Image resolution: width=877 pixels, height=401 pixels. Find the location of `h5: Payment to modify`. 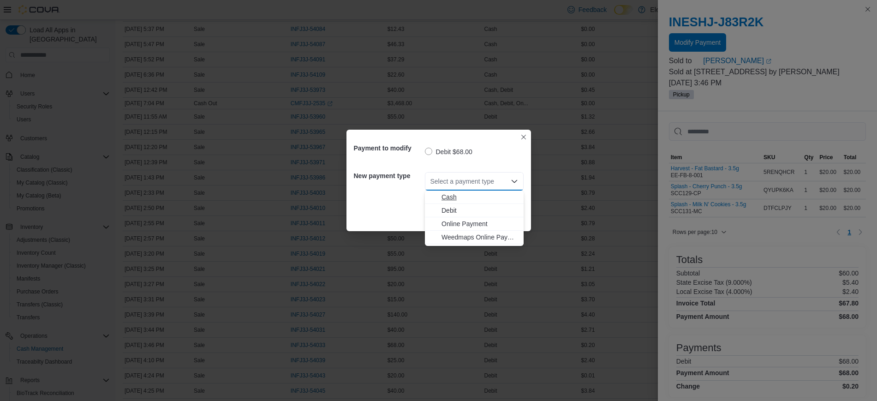

h5: Payment to modify is located at coordinates (388, 148).